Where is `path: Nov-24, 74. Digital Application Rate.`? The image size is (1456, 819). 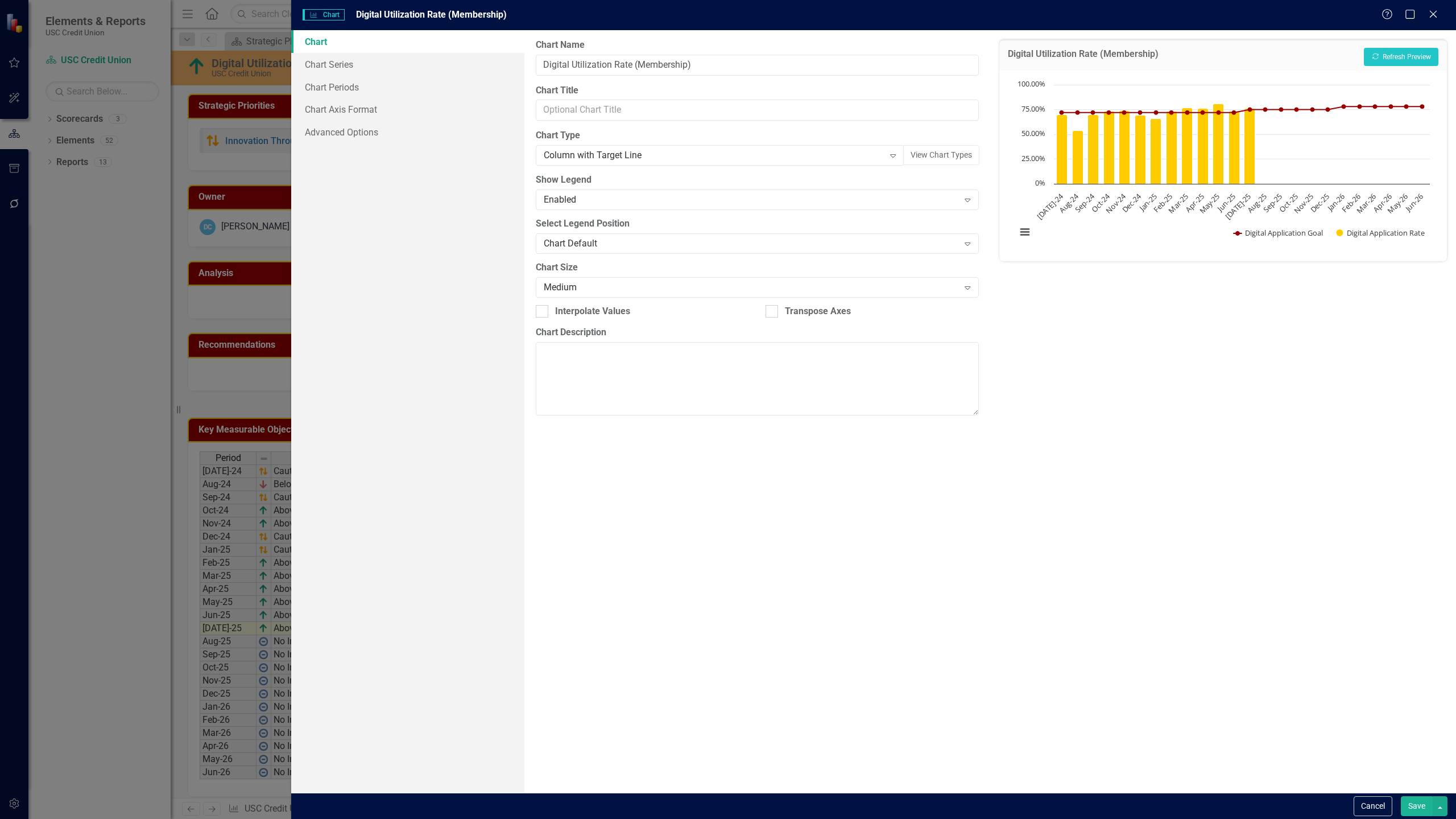
path: Nov-24, 74. Digital Application Rate. is located at coordinates (1124, 147).